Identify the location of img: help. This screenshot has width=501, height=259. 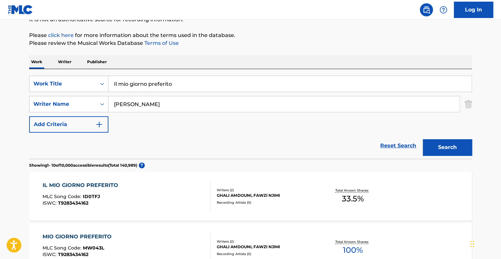
(443, 10).